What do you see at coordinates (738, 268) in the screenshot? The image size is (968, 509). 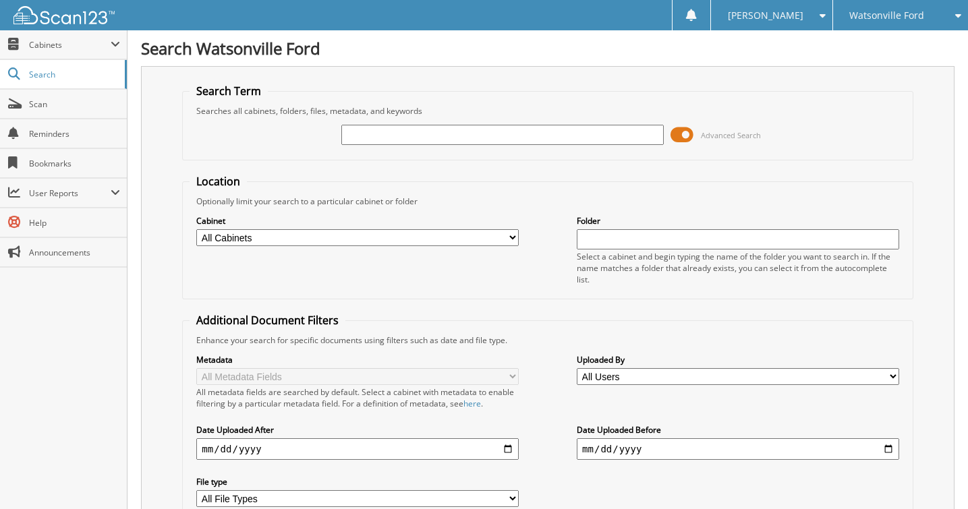 I see `div: Select a cabinet and begin typing the name of the folder you want to search in. If the name match...` at bounding box center [738, 268].